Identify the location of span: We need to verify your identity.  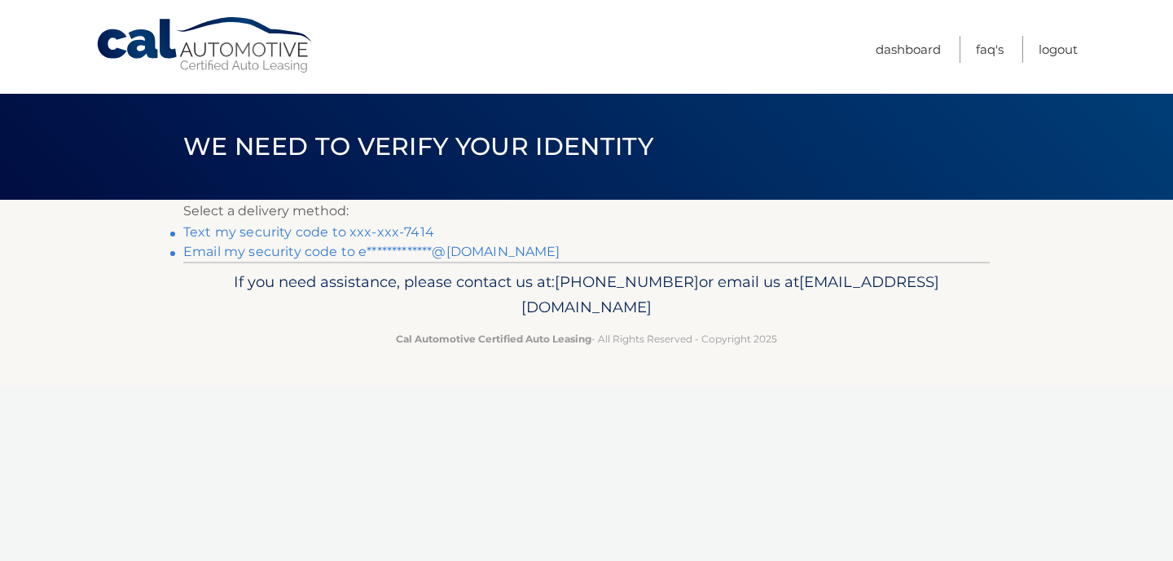
(418, 146).